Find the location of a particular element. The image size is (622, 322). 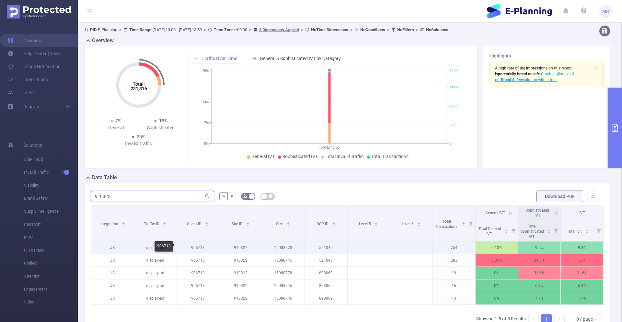

tspan: 120K is located at coordinates (454, 106).